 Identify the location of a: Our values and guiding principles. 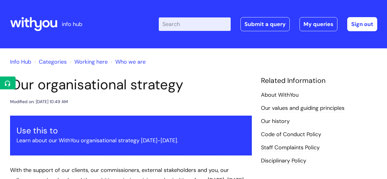
(303, 108).